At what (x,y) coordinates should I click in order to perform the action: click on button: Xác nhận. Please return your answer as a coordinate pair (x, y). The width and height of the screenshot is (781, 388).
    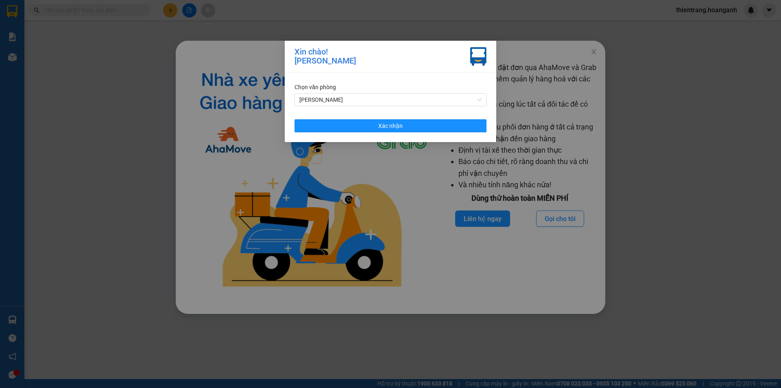
    Looking at the image, I should click on (391, 126).